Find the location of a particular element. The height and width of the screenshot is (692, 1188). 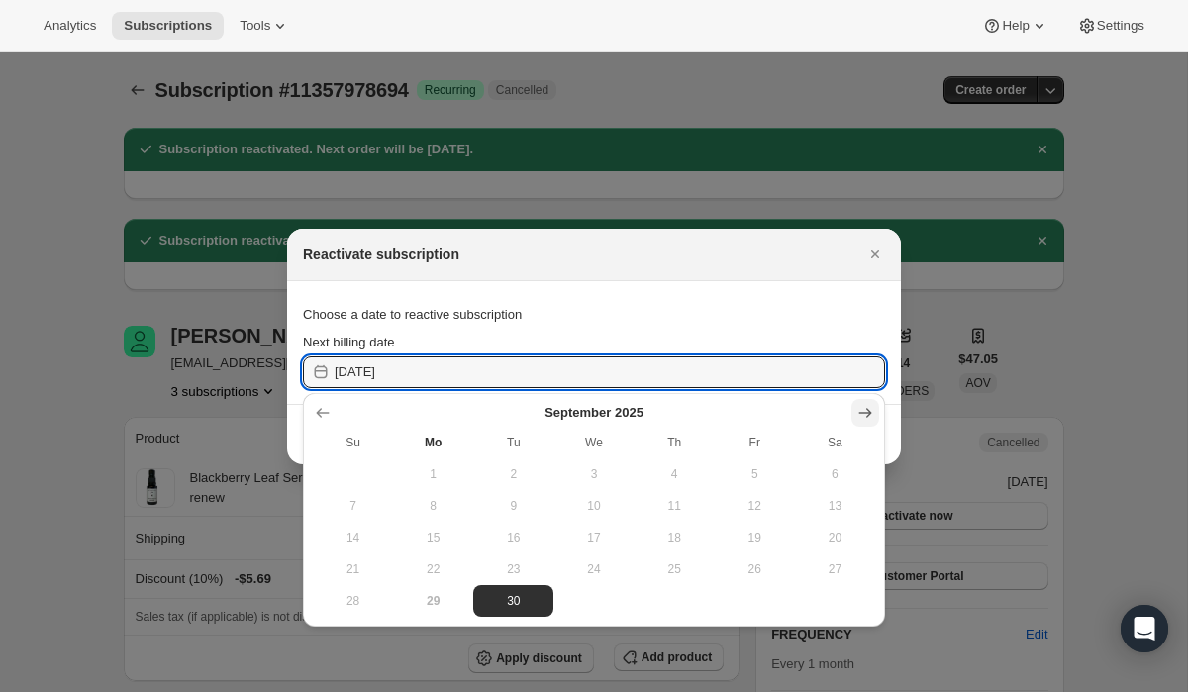

span: 24 is located at coordinates (593, 569).